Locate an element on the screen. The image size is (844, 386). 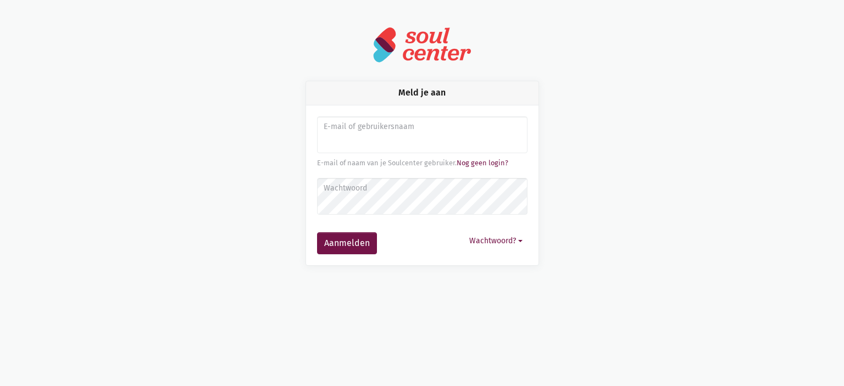
img: logo-soulcenter-full.svg is located at coordinates (422, 45).